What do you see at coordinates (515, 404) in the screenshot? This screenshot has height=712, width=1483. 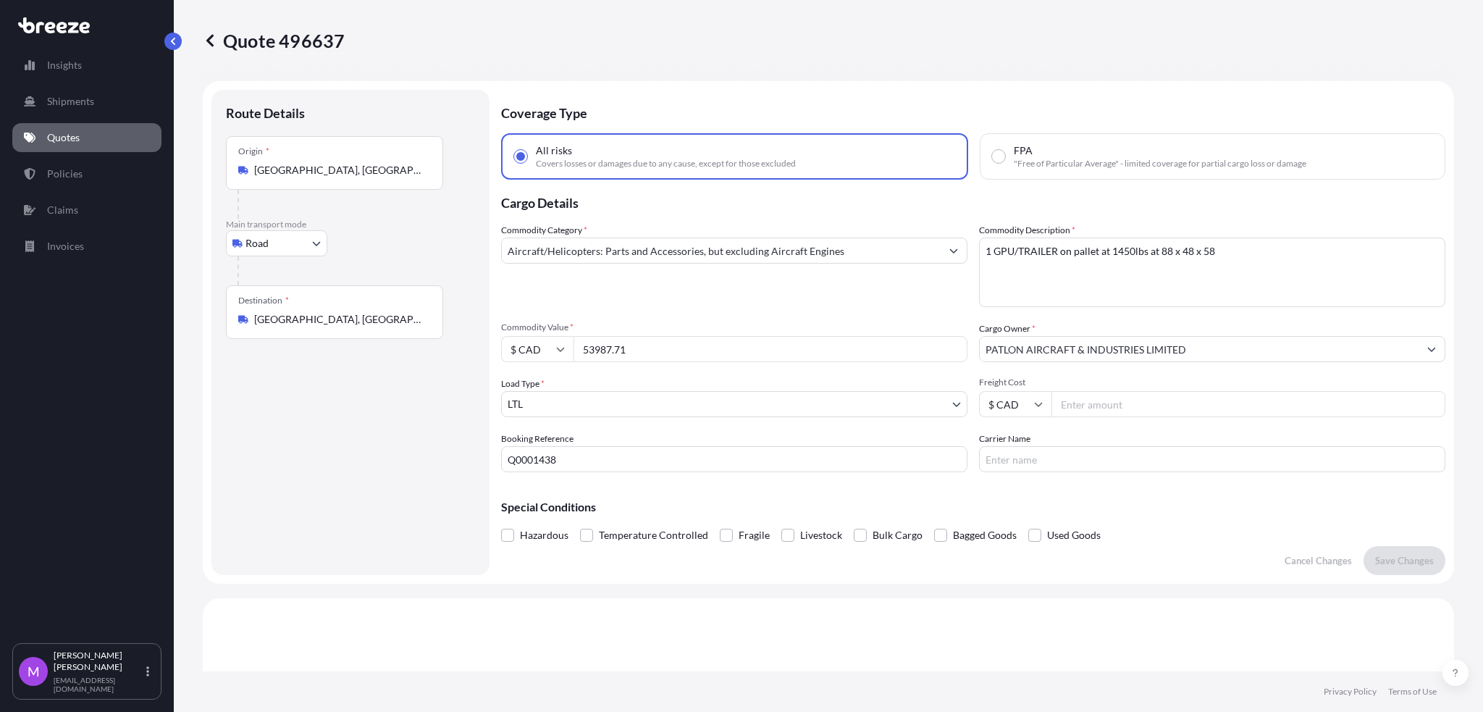 I see `span: LTL` at bounding box center [515, 404].